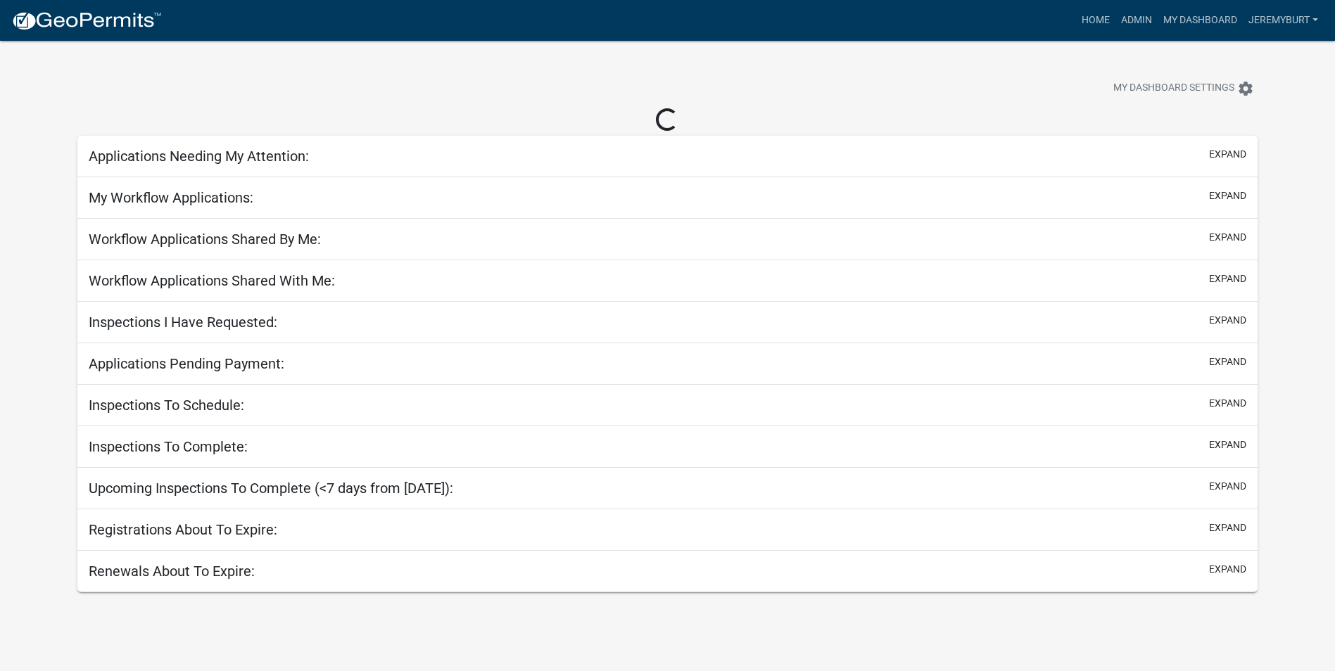 The width and height of the screenshot is (1335, 671). What do you see at coordinates (1174, 89) in the screenshot?
I see `span: My Dashboard Settings` at bounding box center [1174, 89].